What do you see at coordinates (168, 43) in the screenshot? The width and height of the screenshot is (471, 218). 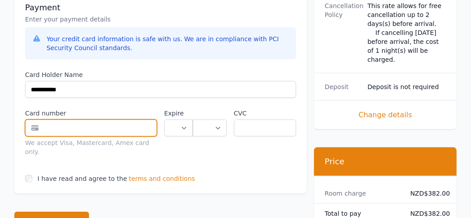 I see `div: Your credit card information is safe with us. We are in compliance with PCI Security Council stan...` at bounding box center [168, 43].